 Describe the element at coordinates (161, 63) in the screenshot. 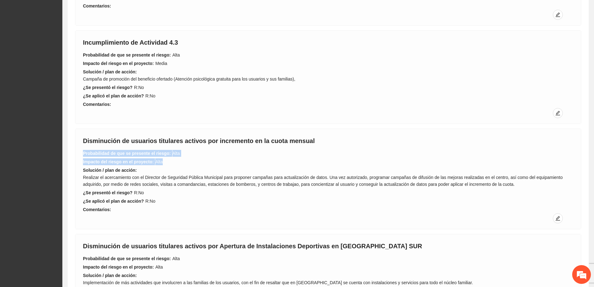

I see `span: Media` at that location.